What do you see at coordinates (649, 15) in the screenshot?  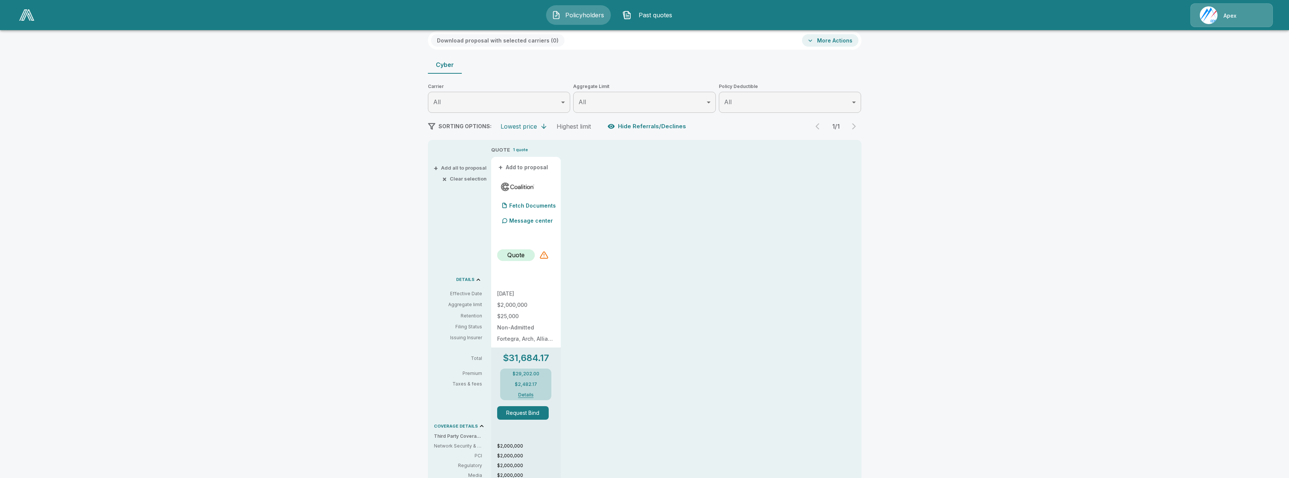 I see `button: Past quotes IconPast quotes` at bounding box center [649, 15].